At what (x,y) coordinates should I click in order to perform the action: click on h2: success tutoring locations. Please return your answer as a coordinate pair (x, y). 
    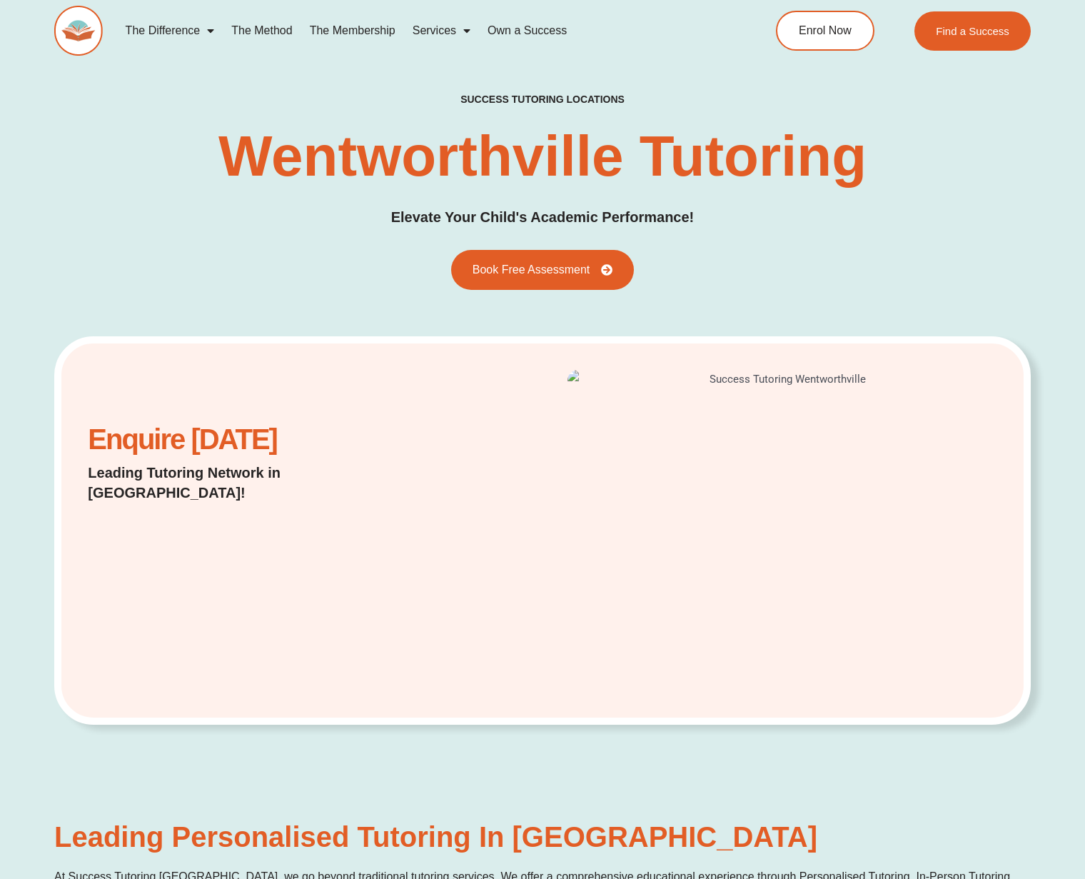
    Looking at the image, I should click on (542, 99).